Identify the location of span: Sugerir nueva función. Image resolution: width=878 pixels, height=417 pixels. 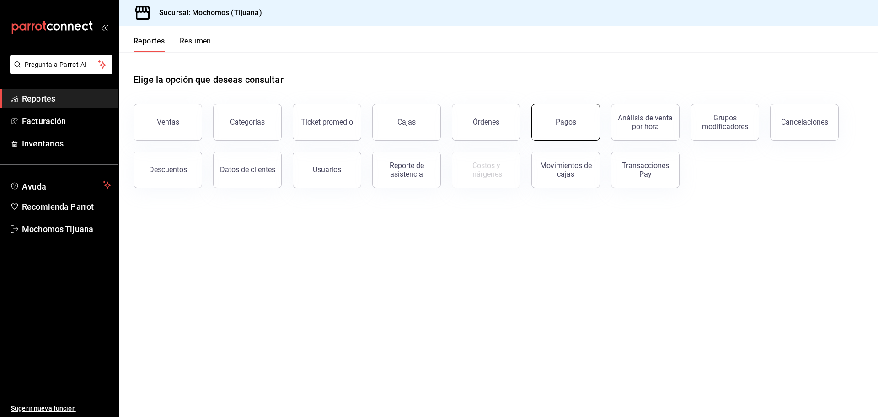
(61, 408).